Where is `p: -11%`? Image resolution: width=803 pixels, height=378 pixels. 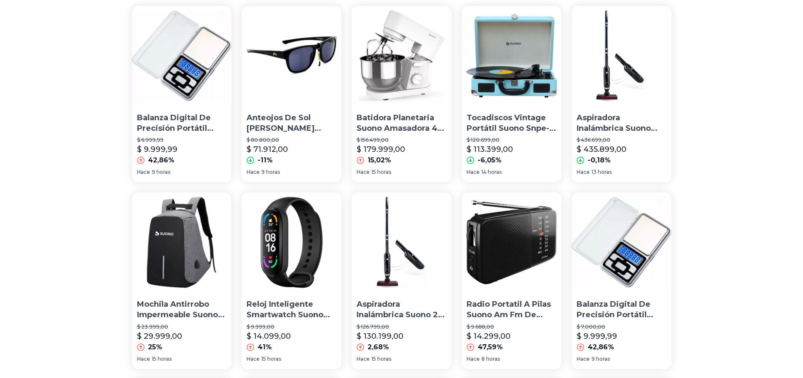
p: -11% is located at coordinates (265, 160).